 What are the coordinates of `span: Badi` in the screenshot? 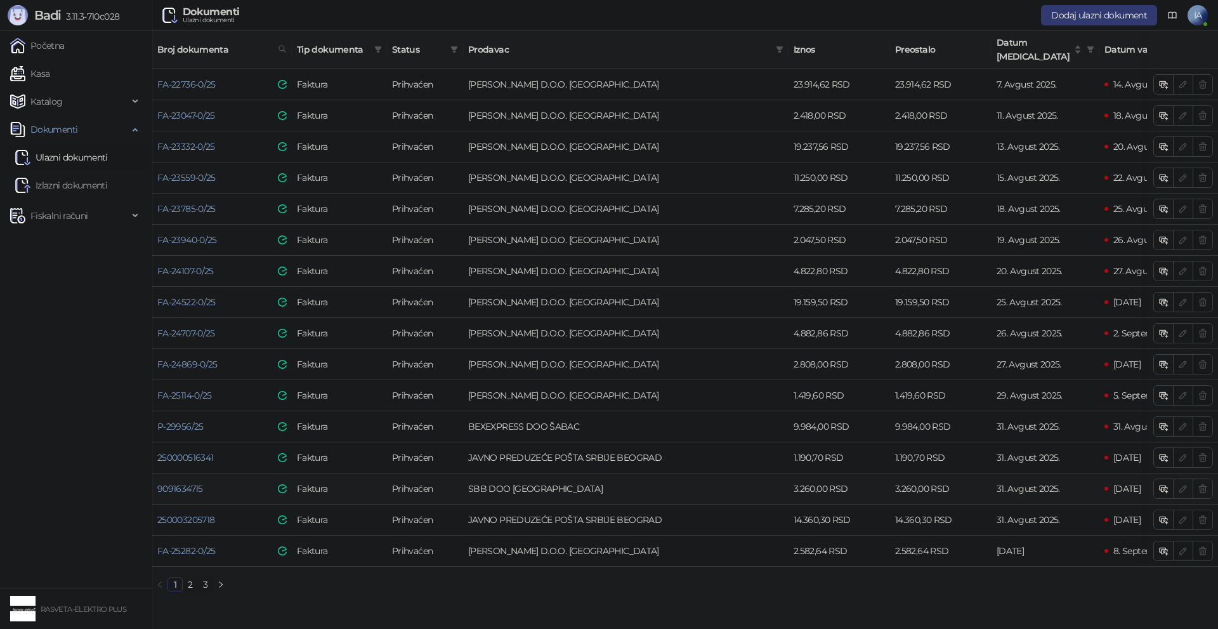 It's located at (48, 15).